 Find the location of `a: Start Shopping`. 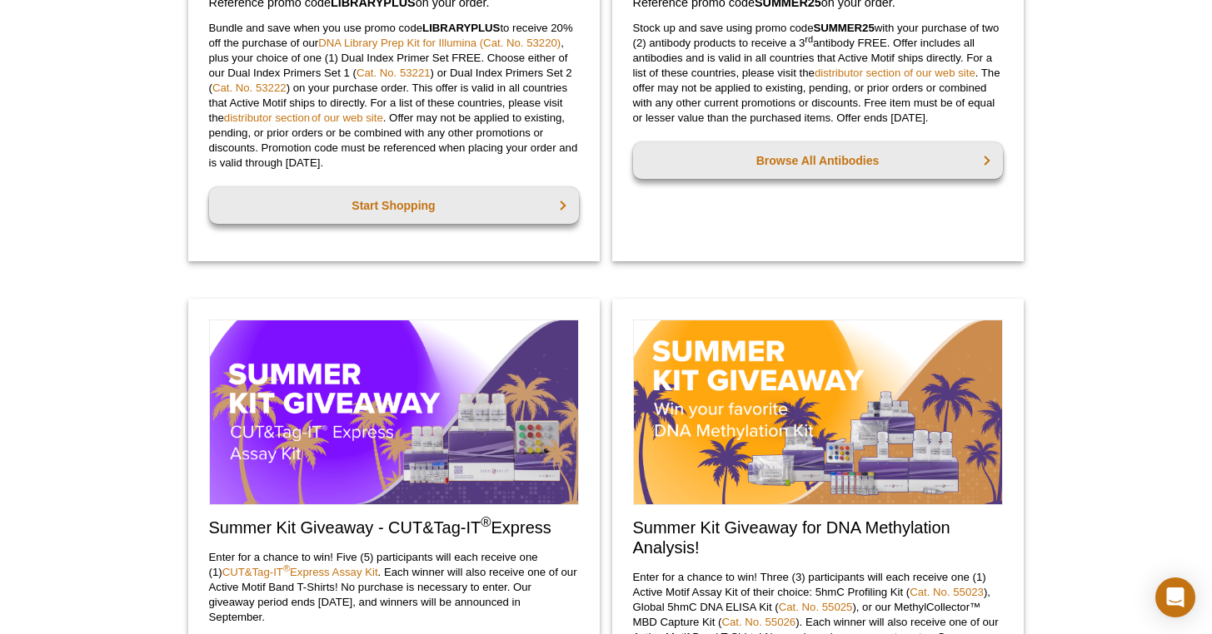

a: Start Shopping is located at coordinates (394, 206).